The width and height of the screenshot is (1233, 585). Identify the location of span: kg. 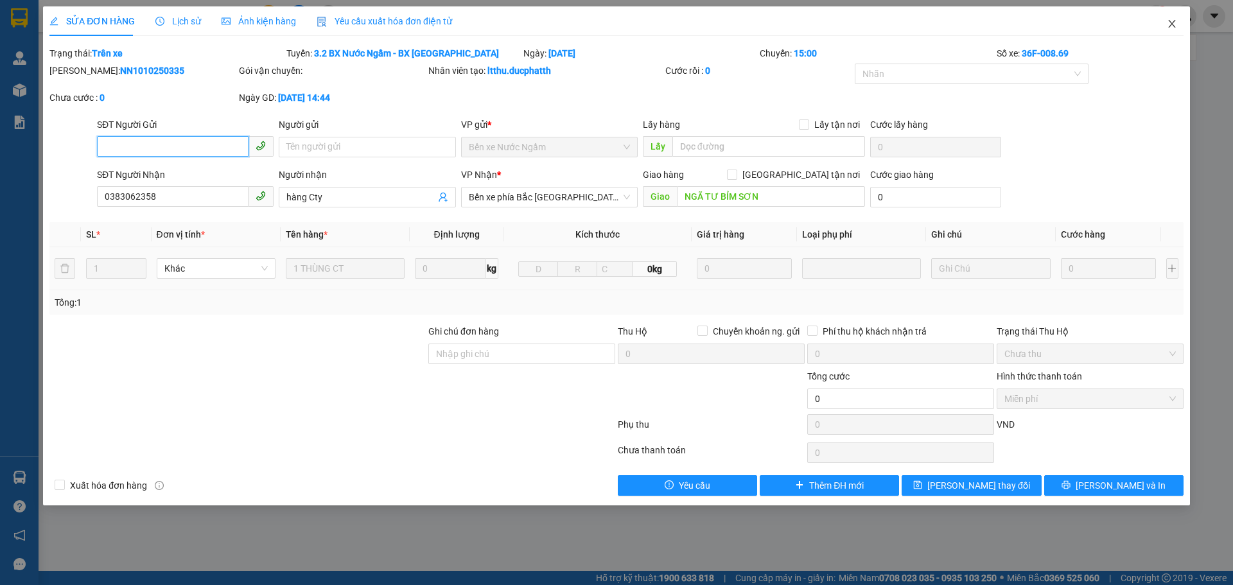
(492, 268).